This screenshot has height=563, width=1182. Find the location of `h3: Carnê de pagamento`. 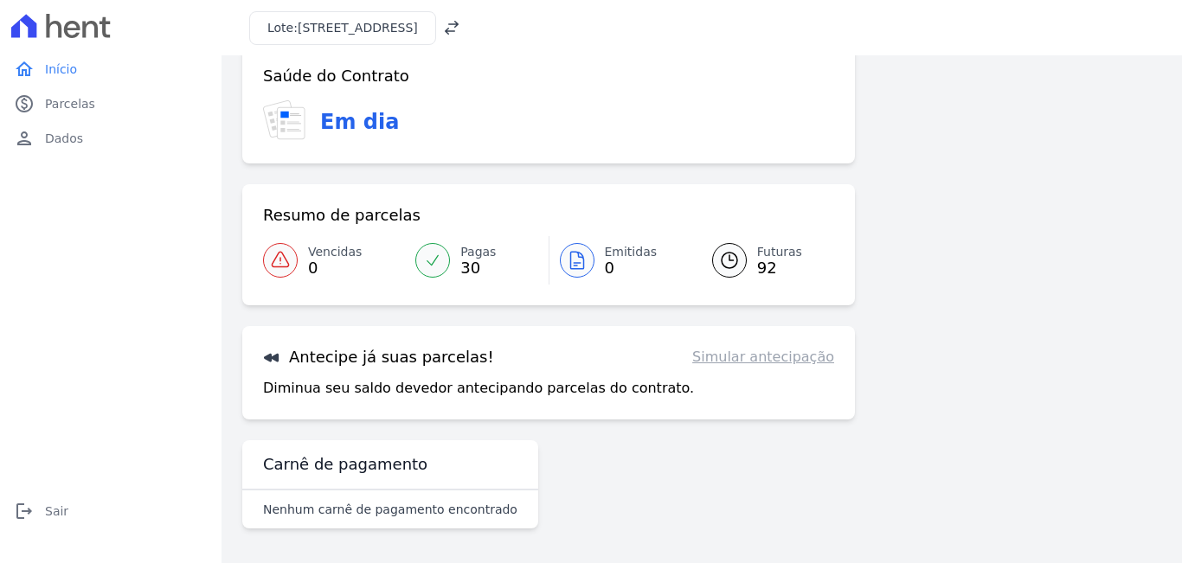

h3: Carnê de pagamento is located at coordinates (345, 465).